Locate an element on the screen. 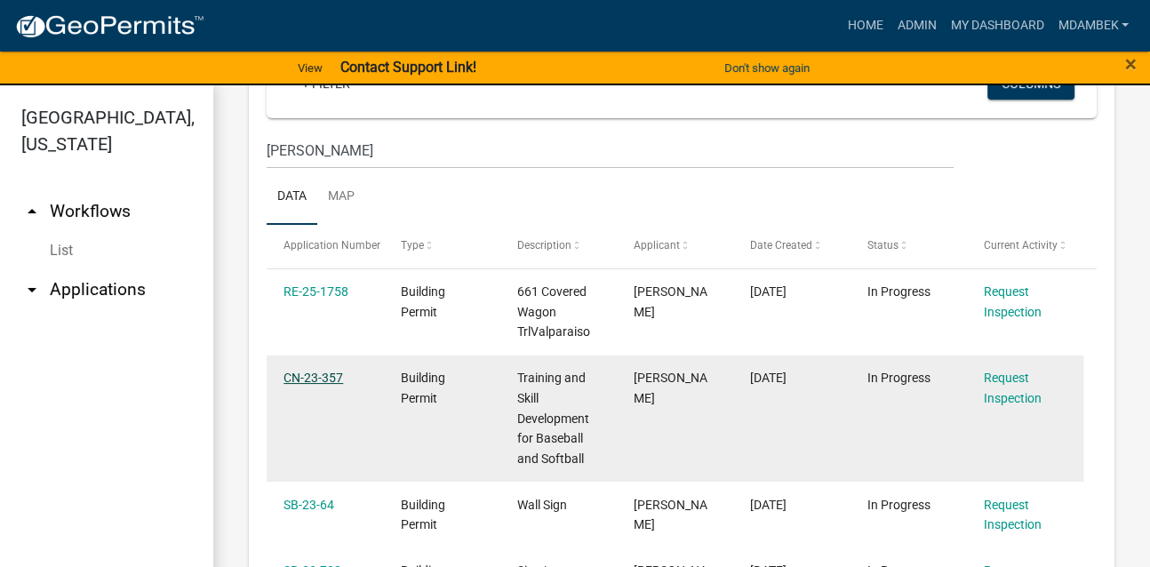  datatable-header-cell: Application Number is located at coordinates (324, 246).